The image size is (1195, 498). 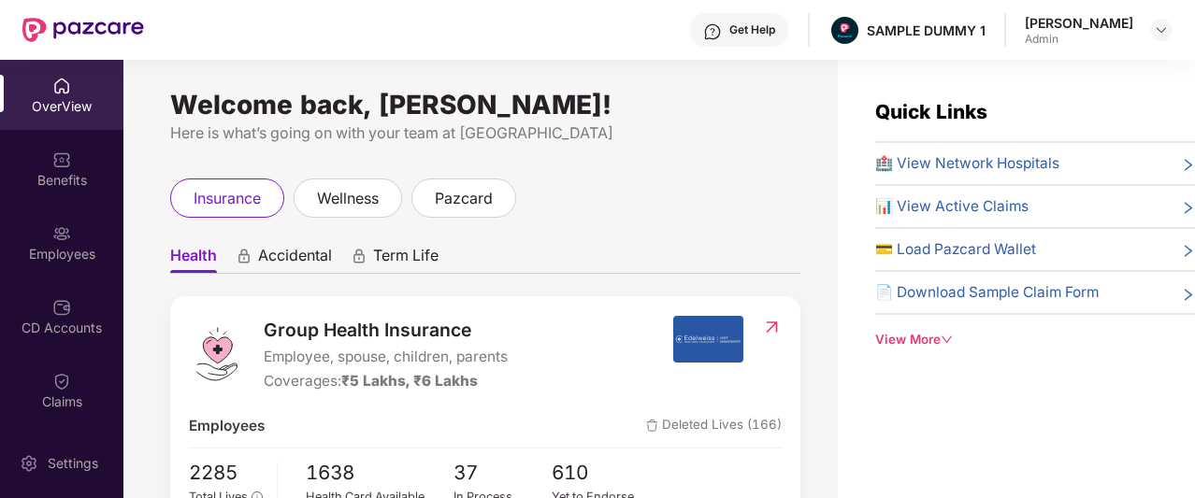 What do you see at coordinates (348, 198) in the screenshot?
I see `span: wellness` at bounding box center [348, 198].